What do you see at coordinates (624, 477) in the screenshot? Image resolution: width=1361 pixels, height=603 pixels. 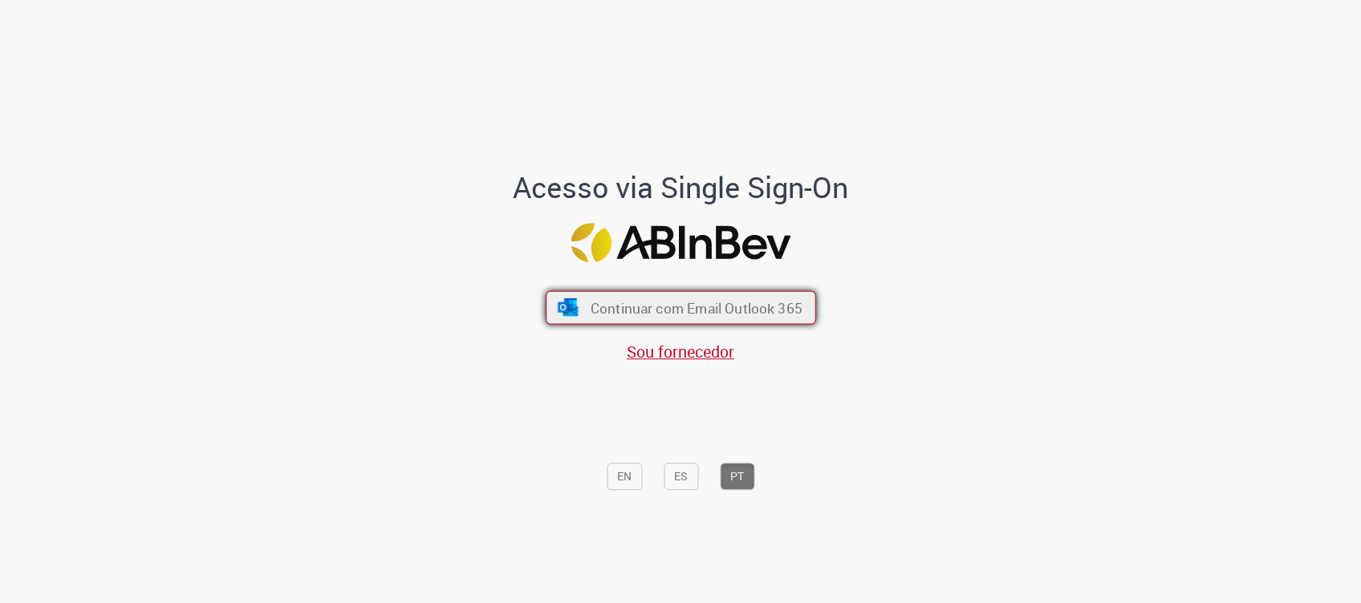 I see `button: EN` at bounding box center [624, 477].